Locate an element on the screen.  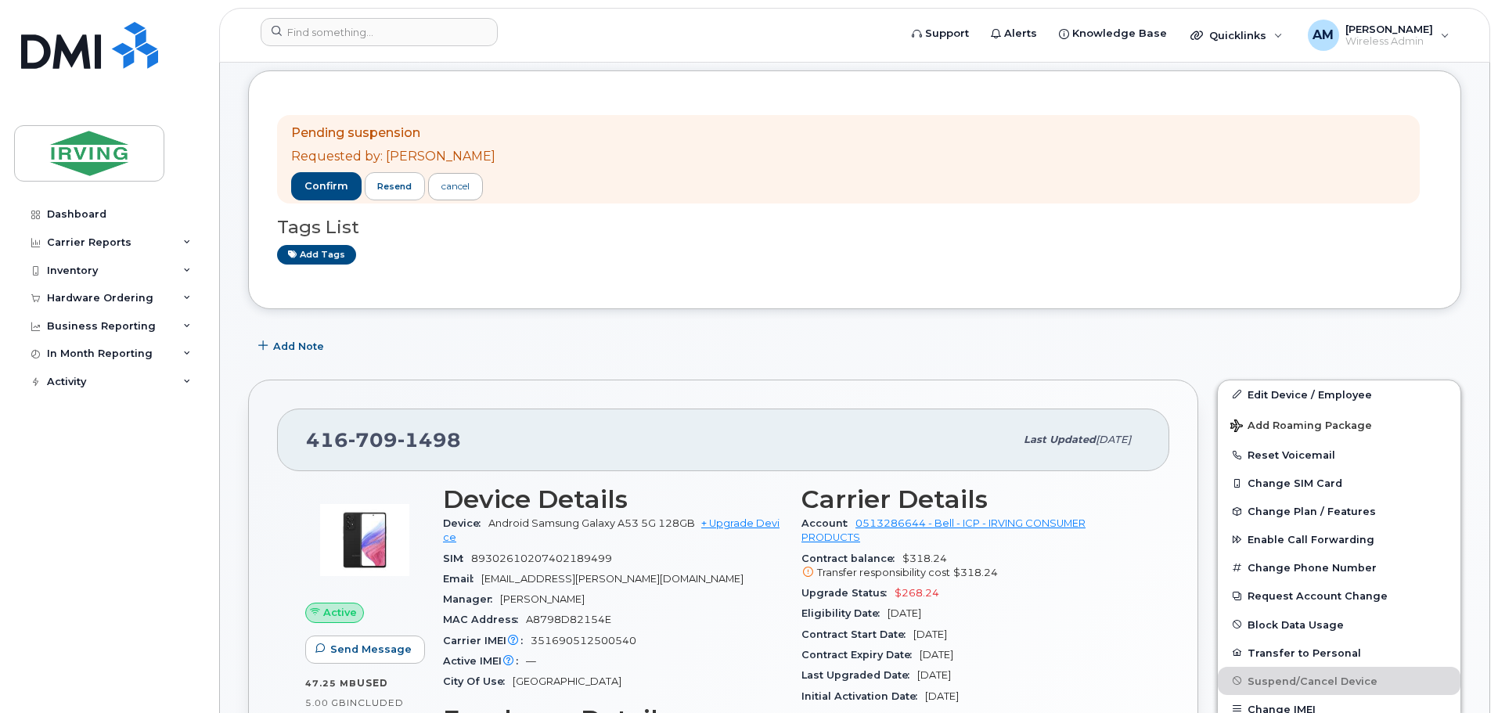
span: 416 is located at coordinates (383, 440).